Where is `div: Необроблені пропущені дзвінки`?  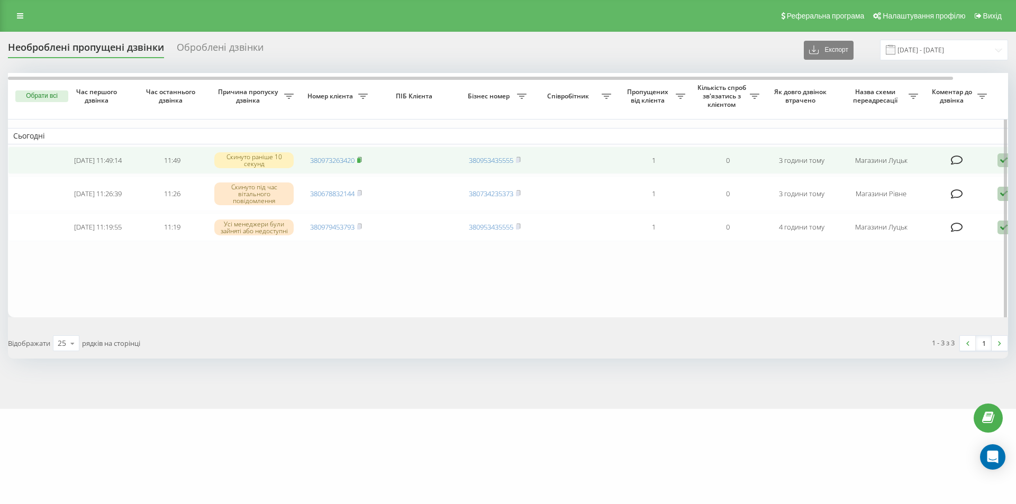
div: Необроблені пропущені дзвінки is located at coordinates (86, 50).